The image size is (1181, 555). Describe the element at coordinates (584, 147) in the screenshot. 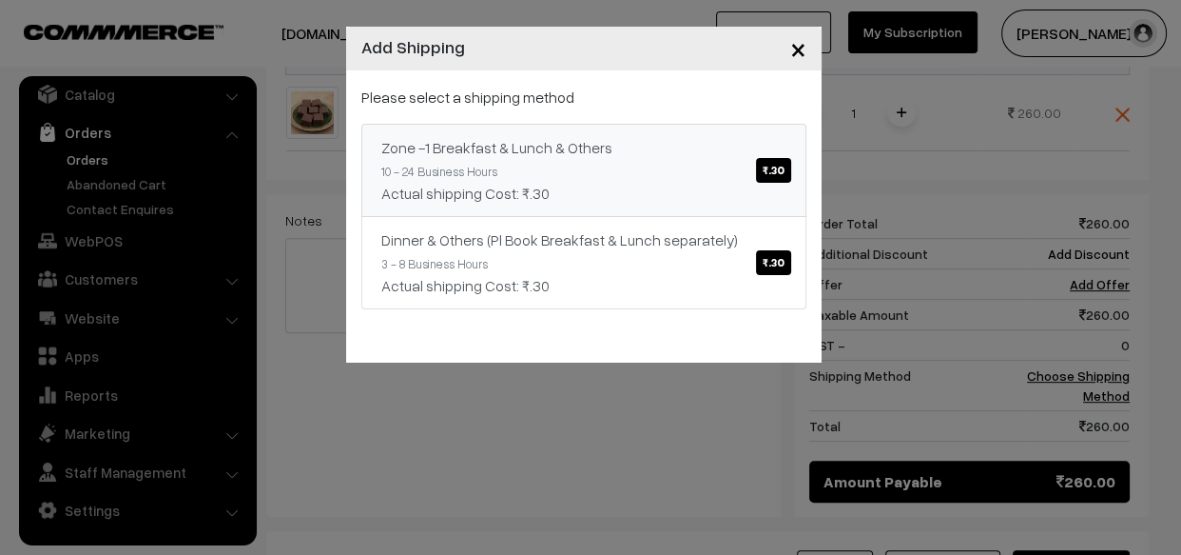

I see `div: Zone -1 Breakfast & Lunch & Others` at that location.